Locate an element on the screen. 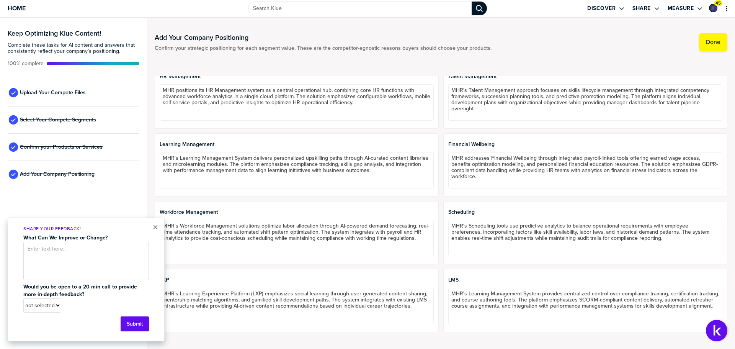  label: Discover is located at coordinates (601, 8).